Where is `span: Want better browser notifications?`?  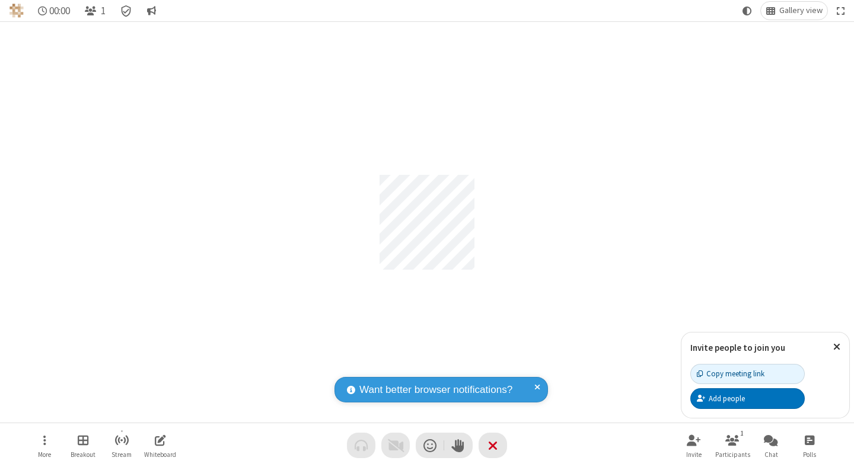
span: Want better browser notifications? is located at coordinates (436, 390).